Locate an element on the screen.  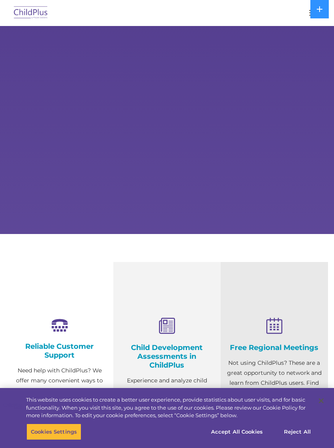
div: This website uses cookies to create a better user experience, provide statistics about user visit... is located at coordinates (168, 408).